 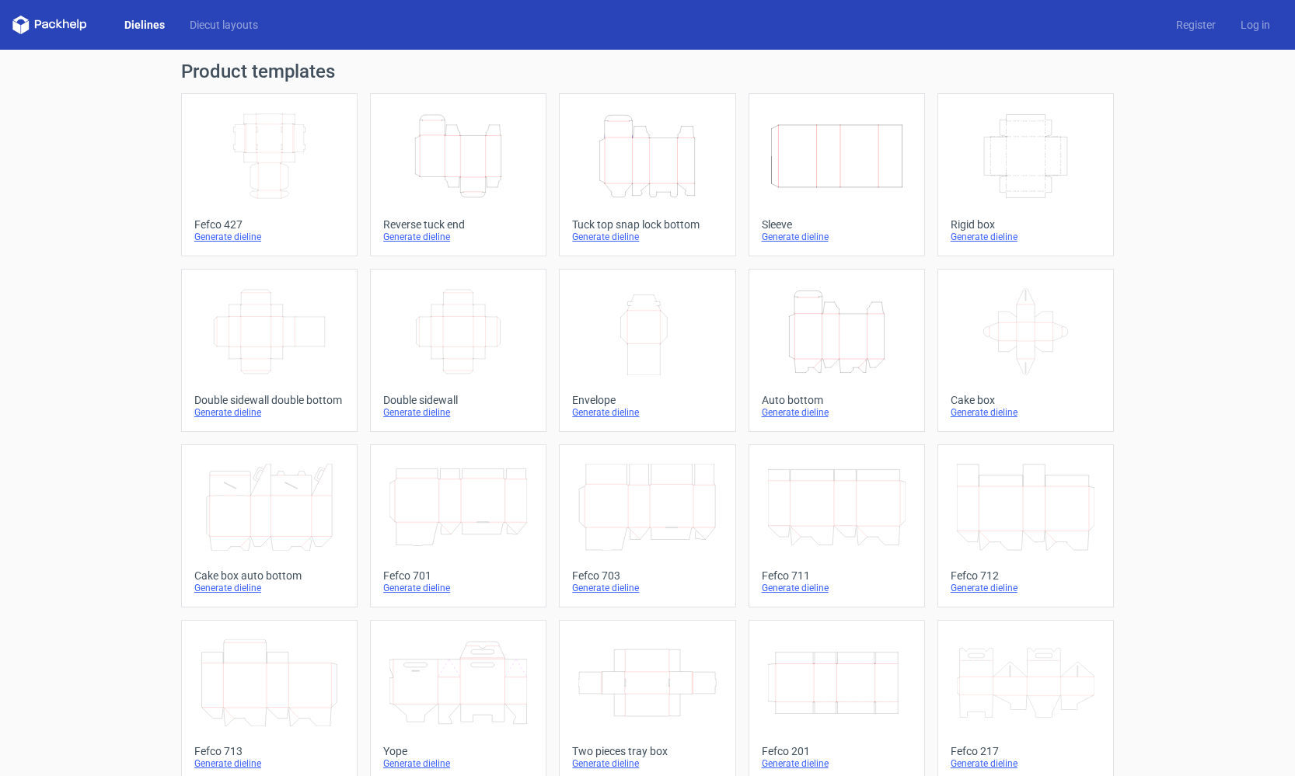 What do you see at coordinates (224, 25) in the screenshot?
I see `a: Diecut layouts` at bounding box center [224, 25].